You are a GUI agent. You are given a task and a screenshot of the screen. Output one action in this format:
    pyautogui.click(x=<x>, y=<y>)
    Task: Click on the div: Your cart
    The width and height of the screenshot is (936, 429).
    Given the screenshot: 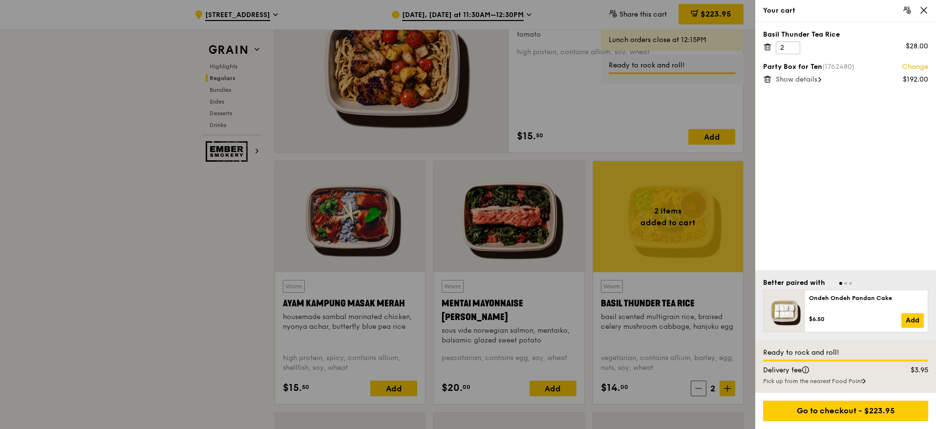 What is the action you would take?
    pyautogui.click(x=846, y=11)
    